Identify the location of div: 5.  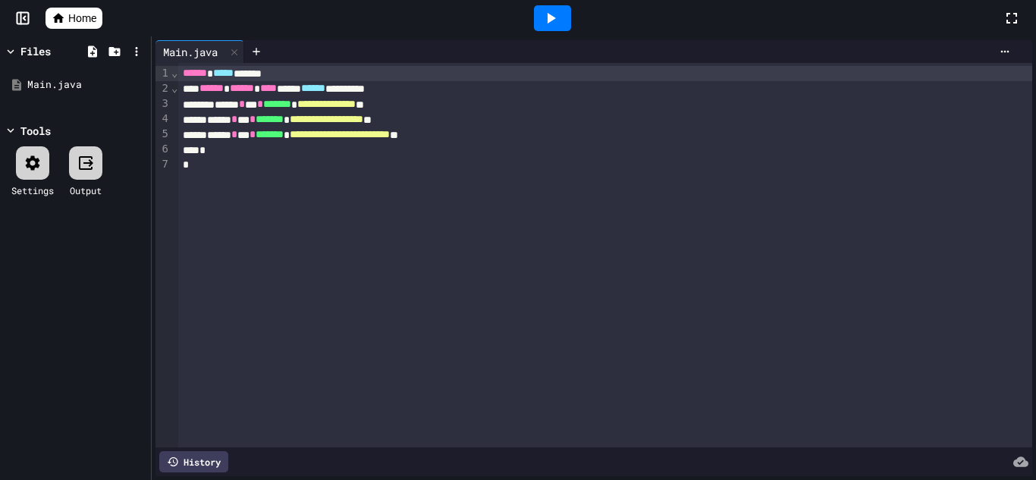
(163, 134).